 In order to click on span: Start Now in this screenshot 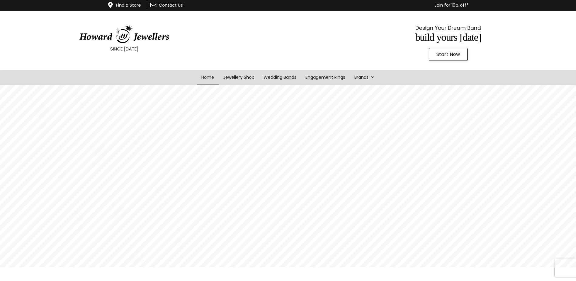, I will do `click(448, 54)`.